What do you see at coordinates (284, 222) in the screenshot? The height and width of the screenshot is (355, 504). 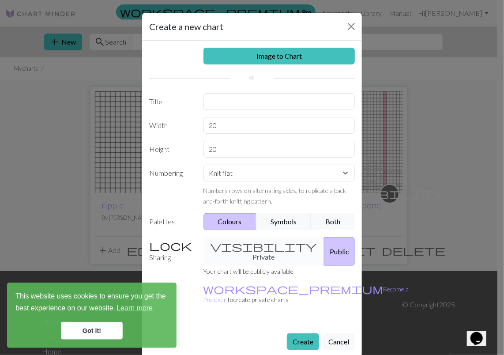 I see `button: Symbols` at bounding box center [284, 222].